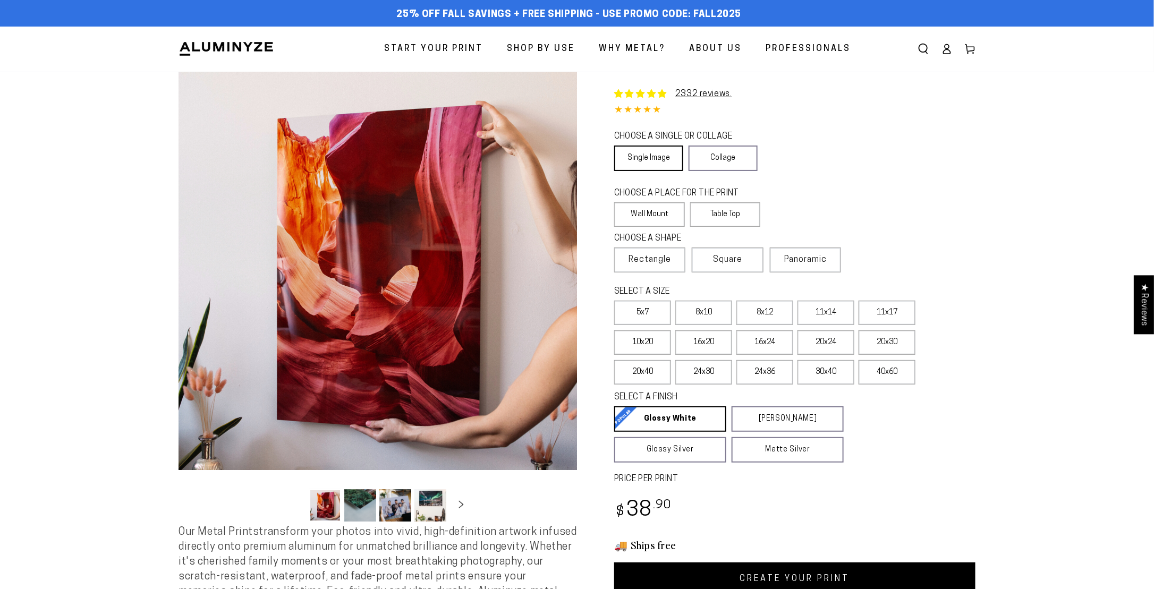  Describe the element at coordinates (725, 215) in the screenshot. I see `label: Table Top` at that location.